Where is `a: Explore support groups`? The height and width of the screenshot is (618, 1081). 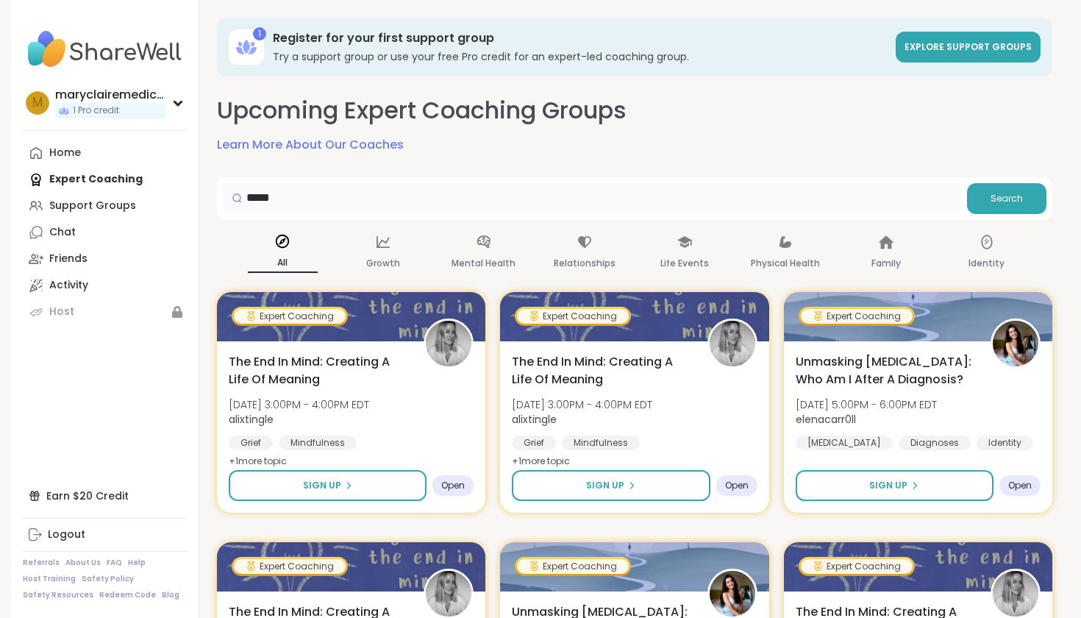
a: Explore support groups is located at coordinates (968, 47).